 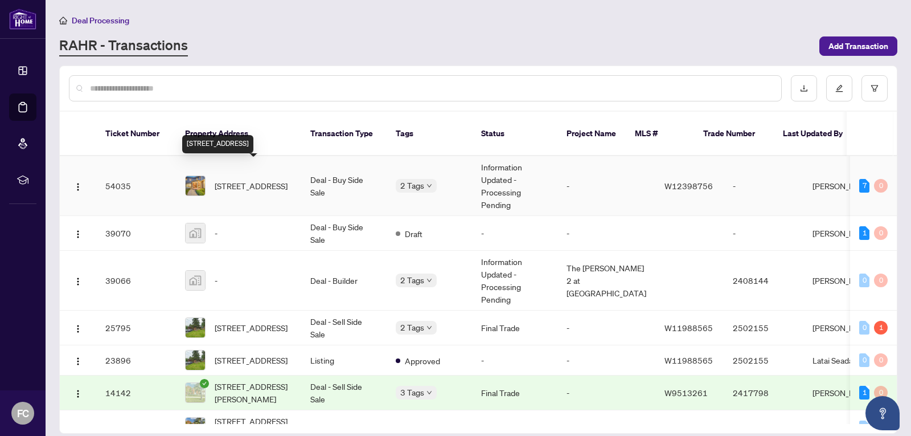 I want to click on td: 23896, so click(x=136, y=360).